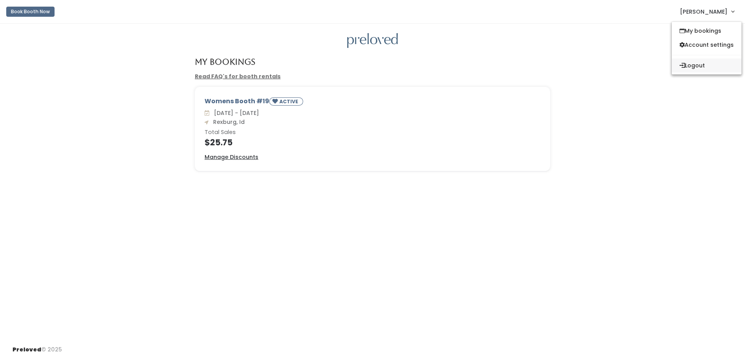 The image size is (745, 360). What do you see at coordinates (706, 31) in the screenshot?
I see `a: My bookings` at bounding box center [706, 31].